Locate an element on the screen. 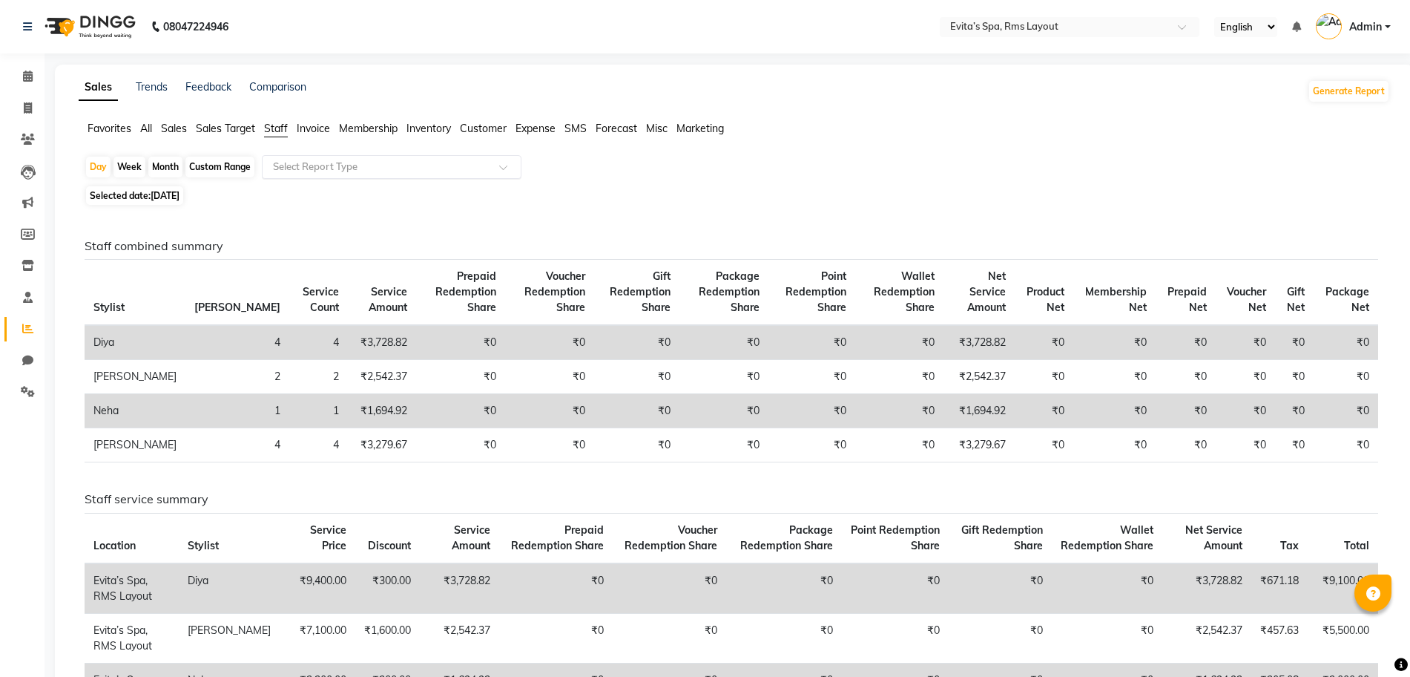  a: Trends is located at coordinates (151, 87).